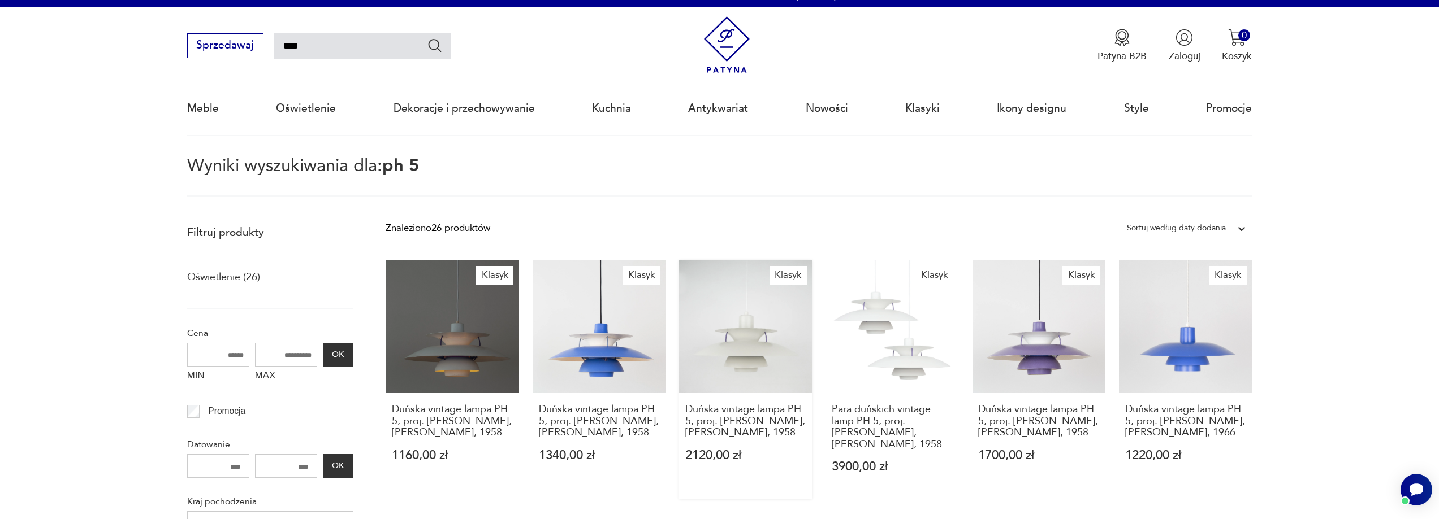  What do you see at coordinates (892, 467) in the screenshot?
I see `p: 3900,00 zł` at bounding box center [892, 467].